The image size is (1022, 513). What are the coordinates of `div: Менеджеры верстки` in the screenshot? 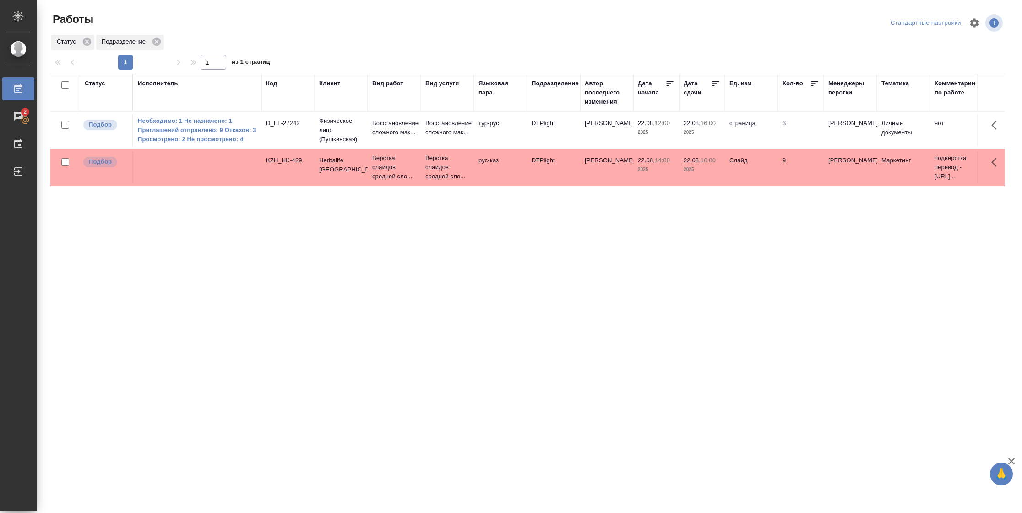 It's located at (851, 88).